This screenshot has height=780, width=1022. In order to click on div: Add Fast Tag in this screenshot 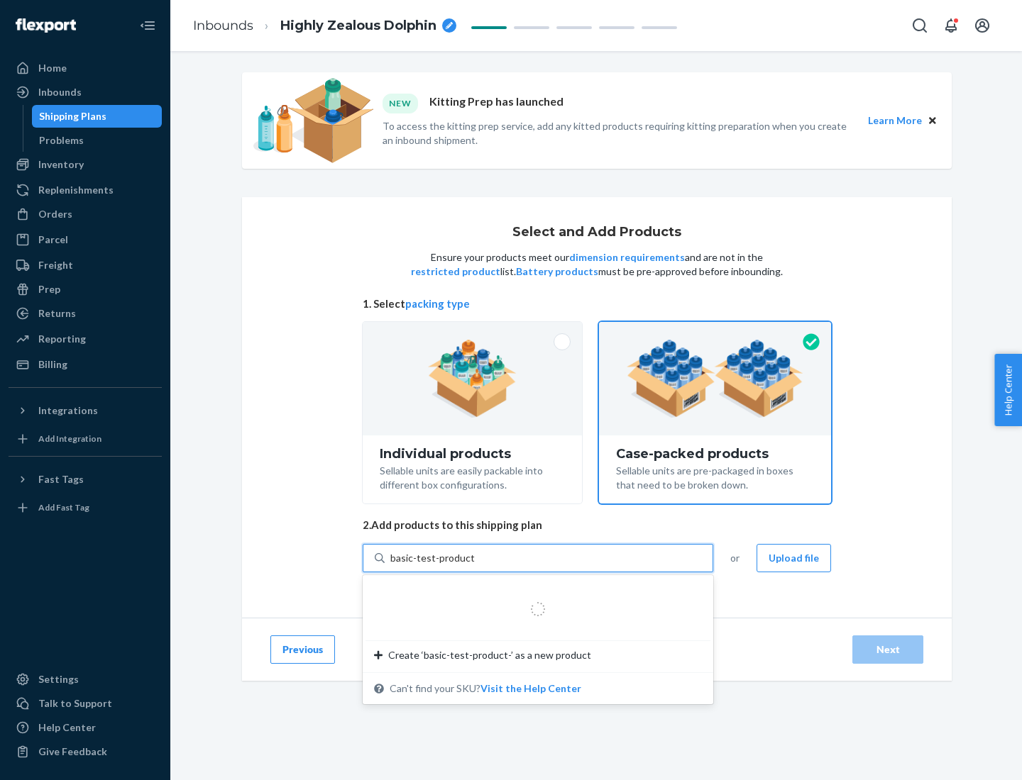, I will do `click(64, 507)`.